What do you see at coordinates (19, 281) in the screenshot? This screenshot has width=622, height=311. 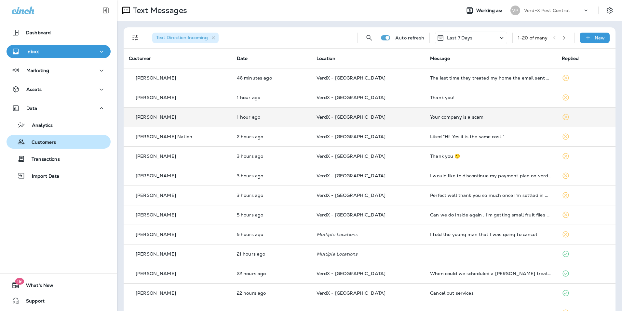 I see `span: 19` at bounding box center [19, 281].